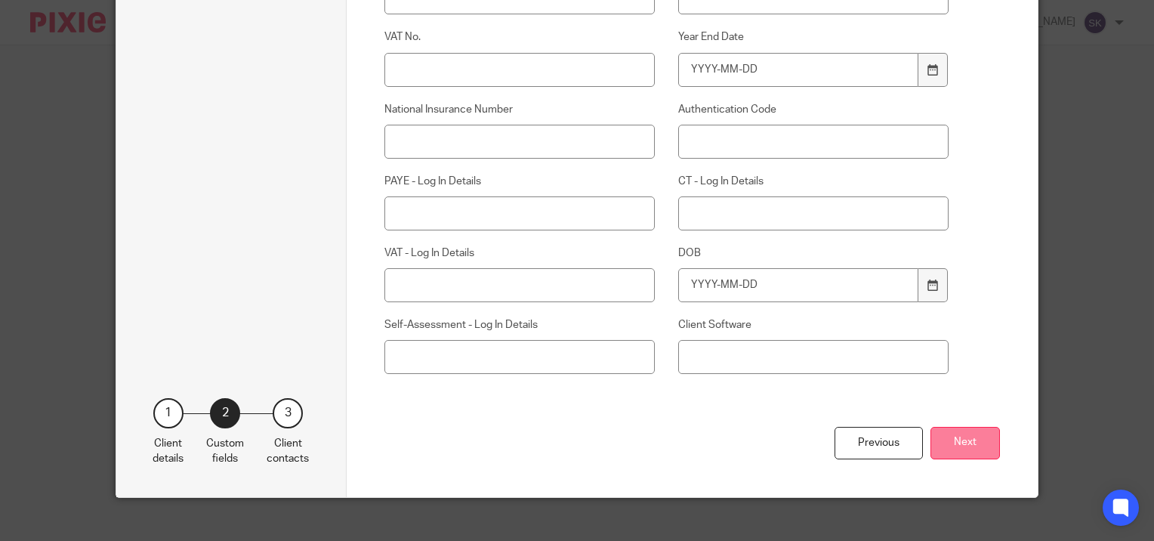  I want to click on label: National Insurance Number, so click(520, 110).